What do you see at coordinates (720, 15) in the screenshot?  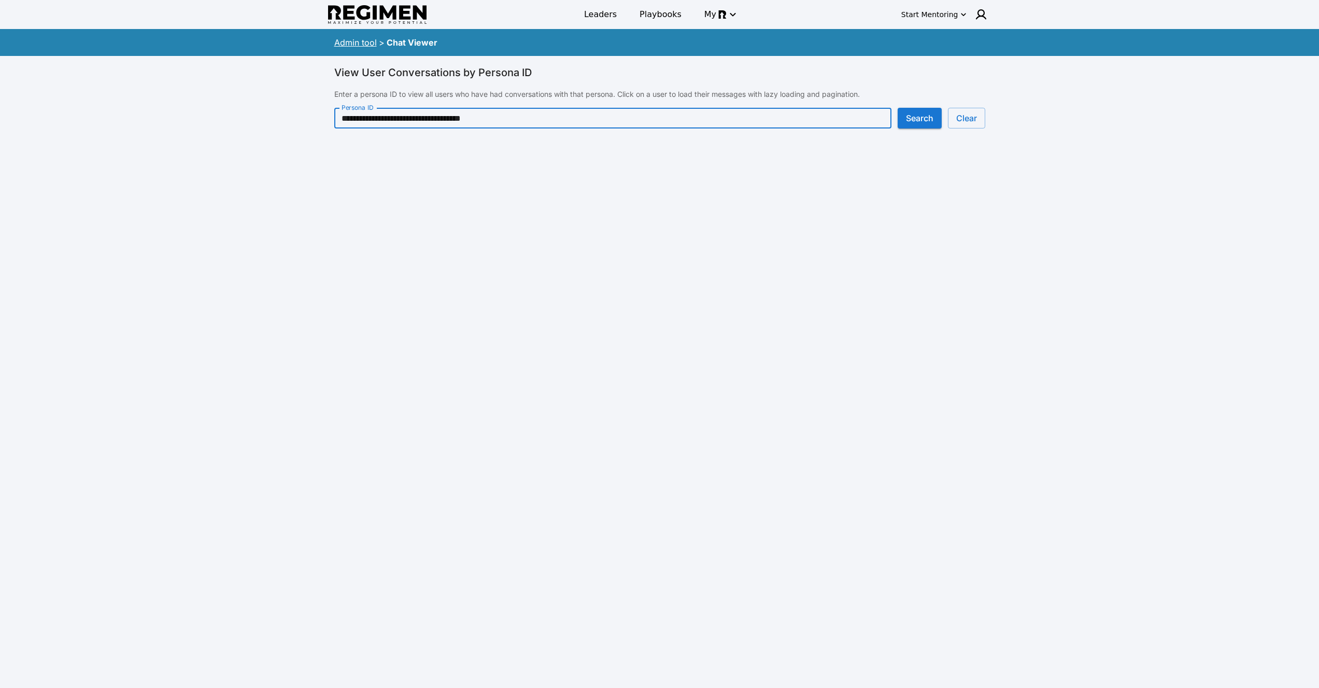 I see `button: My` at bounding box center [720, 15].